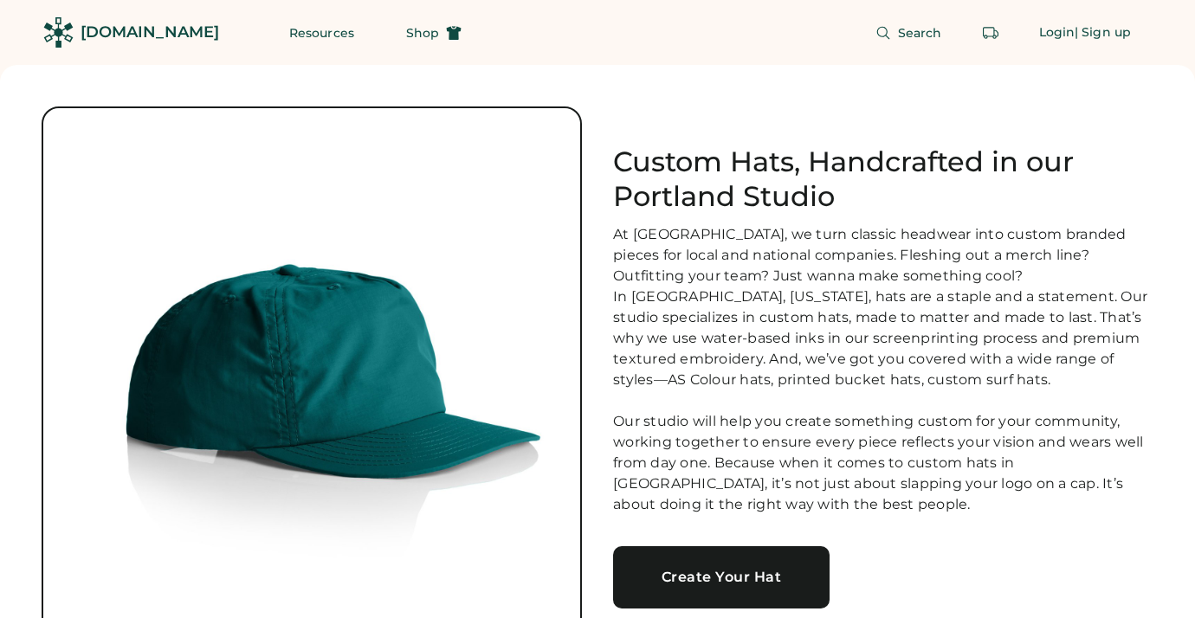  What do you see at coordinates (883, 179) in the screenshot?
I see `h1: Custom Hats, Handcrafted in our Portland Studio` at bounding box center [883, 179].